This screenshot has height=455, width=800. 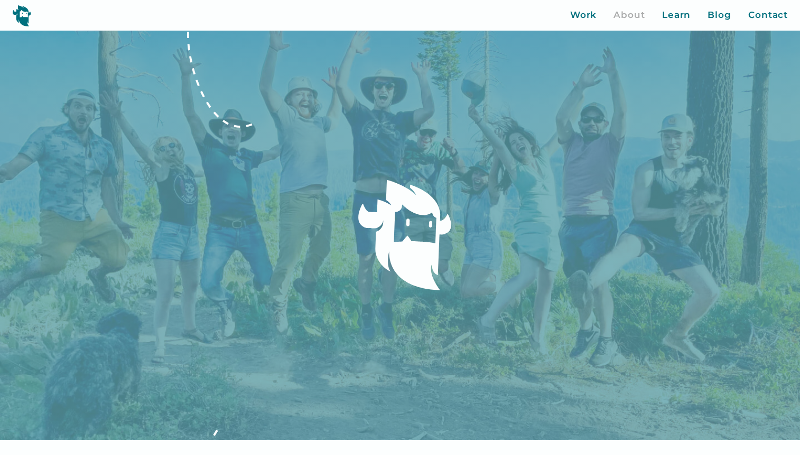 I want to click on div: Blog, so click(x=719, y=15).